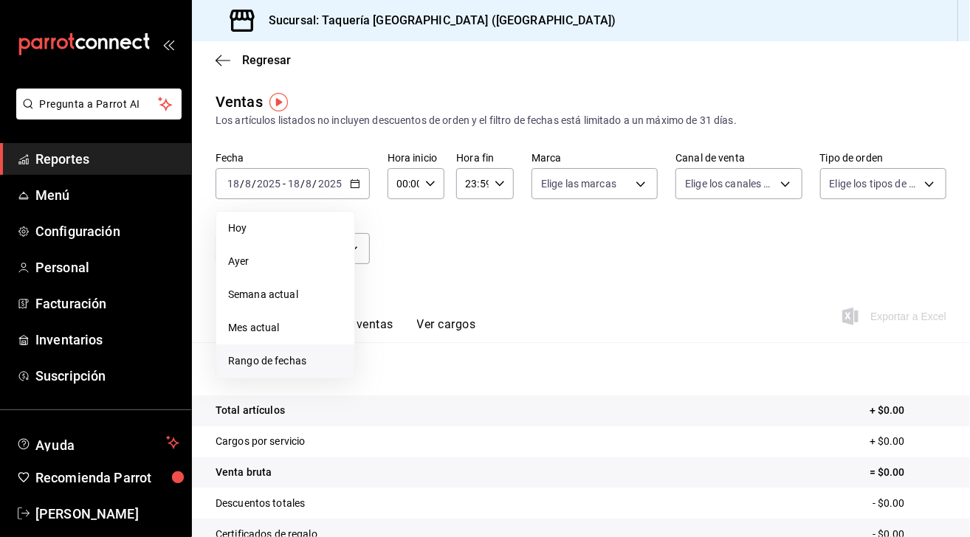  Describe the element at coordinates (738, 159) in the screenshot. I see `label: Canal de venta` at that location.